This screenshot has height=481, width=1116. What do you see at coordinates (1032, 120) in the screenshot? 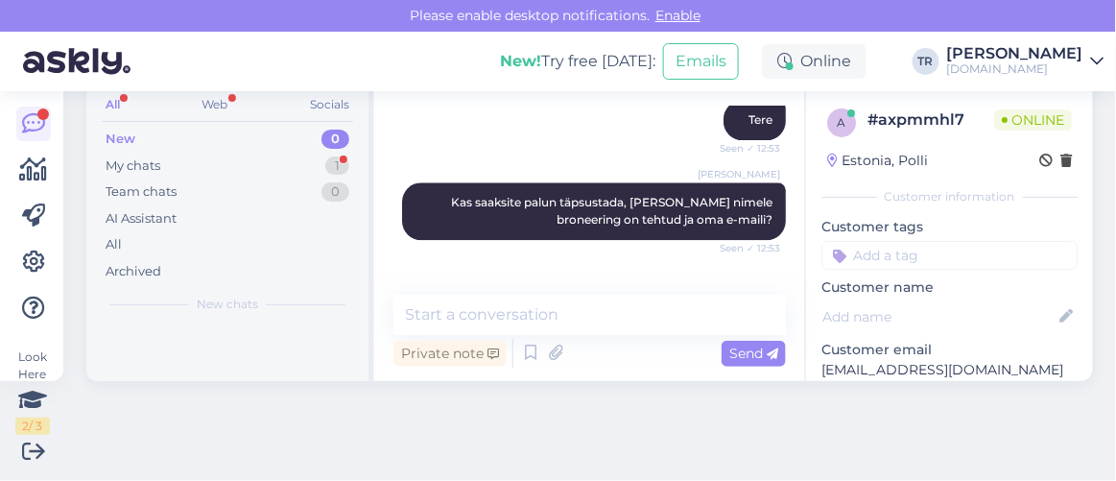
I see `span: Online` at bounding box center [1032, 120].